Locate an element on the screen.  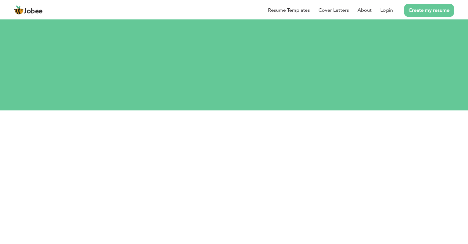
img: jobee.io is located at coordinates (19, 10).